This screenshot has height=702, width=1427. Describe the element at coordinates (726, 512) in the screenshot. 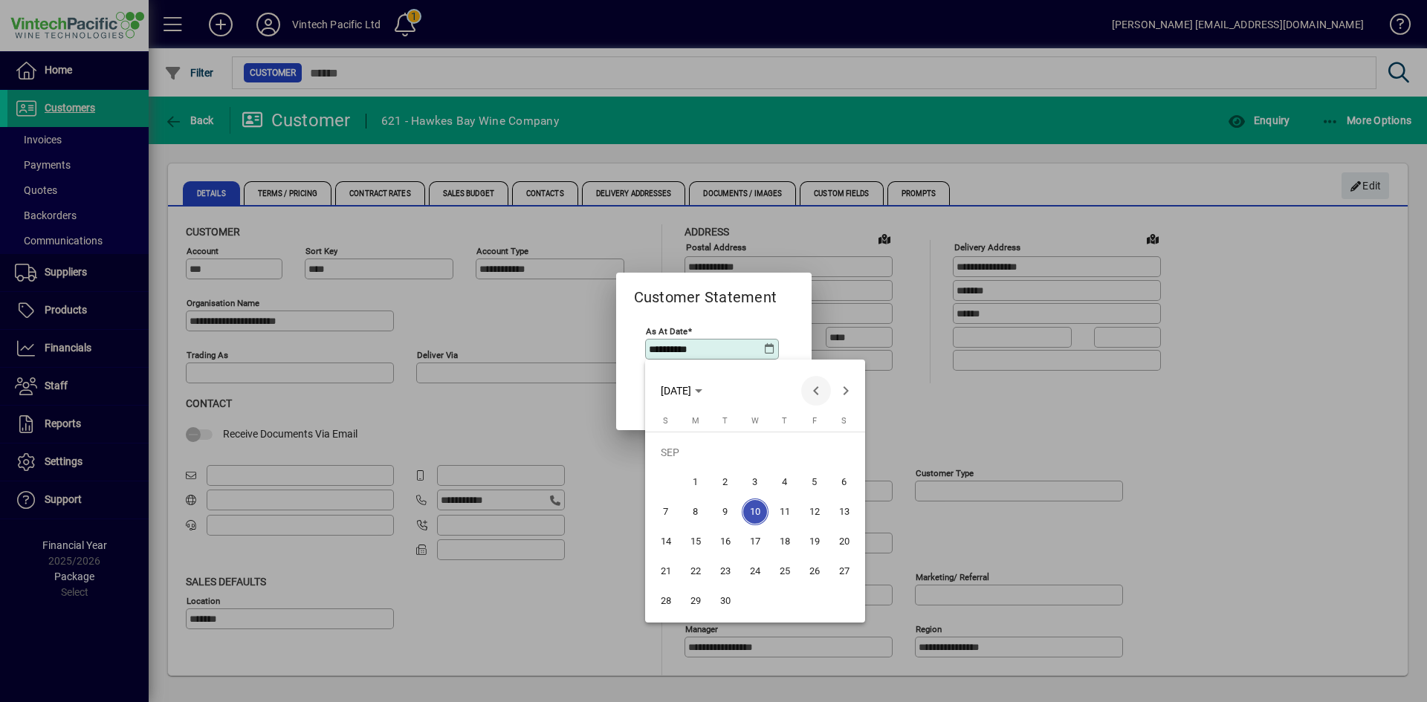

I see `span: 9` at that location.